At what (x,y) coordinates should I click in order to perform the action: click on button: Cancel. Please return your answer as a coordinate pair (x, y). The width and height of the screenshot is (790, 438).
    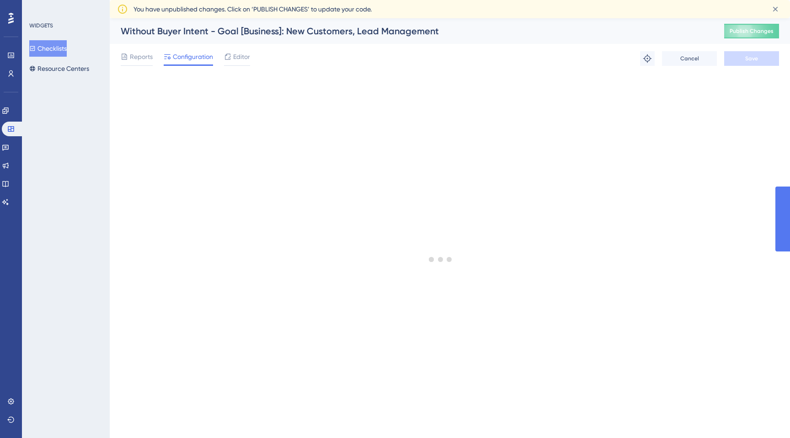
    Looking at the image, I should click on (690, 59).